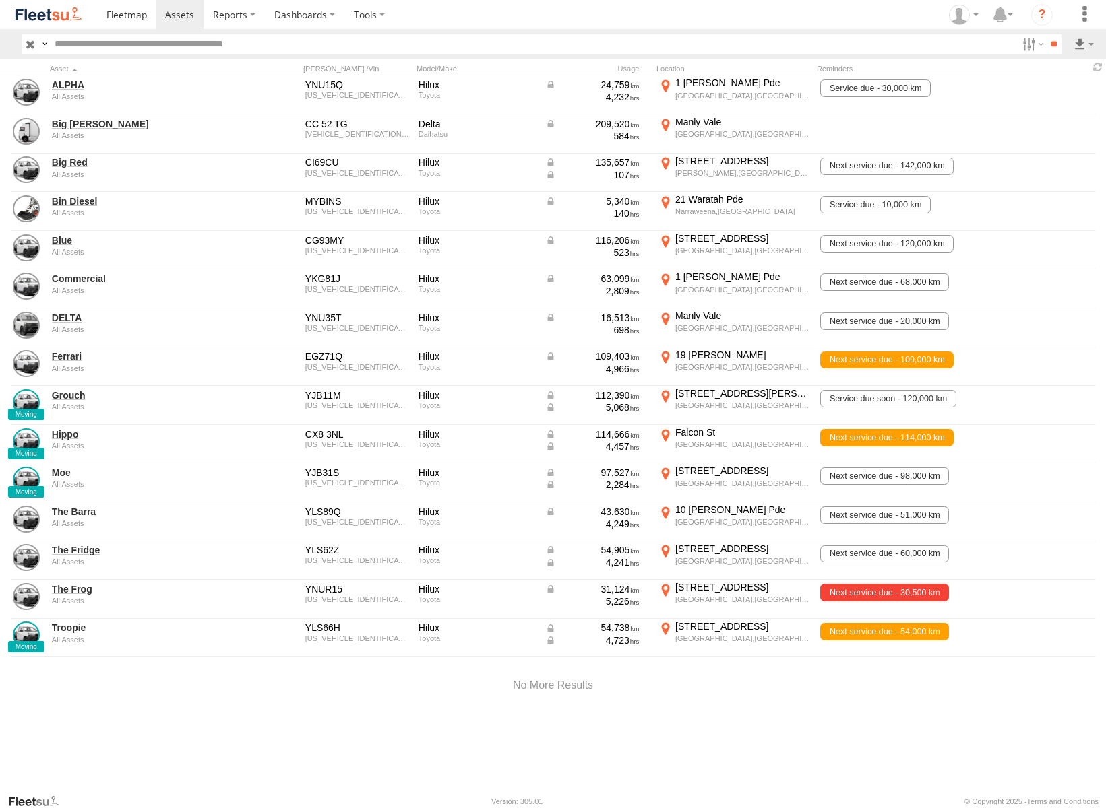 This screenshot has width=1106, height=808. I want to click on div: 140, so click(592, 214).